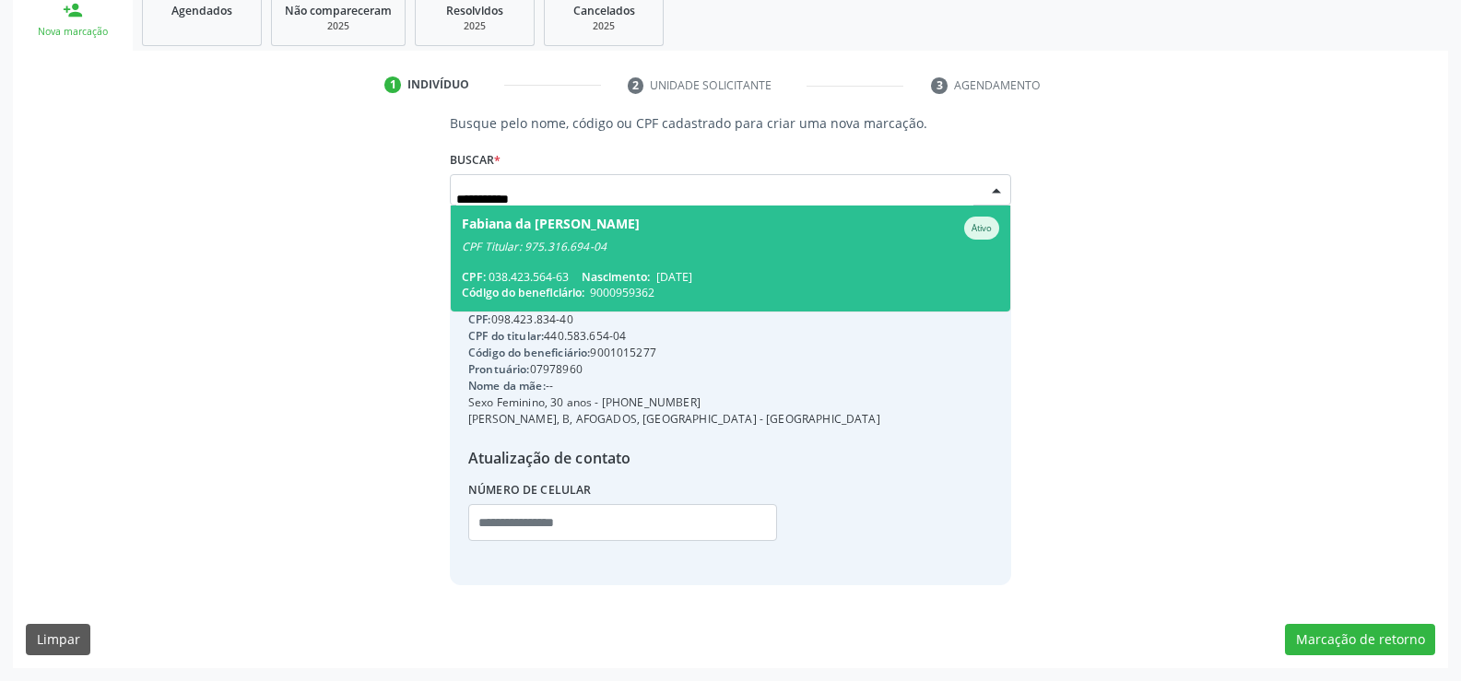 This screenshot has height=681, width=1461. What do you see at coordinates (73, 31) in the screenshot?
I see `div: Nova marcação` at bounding box center [73, 31].